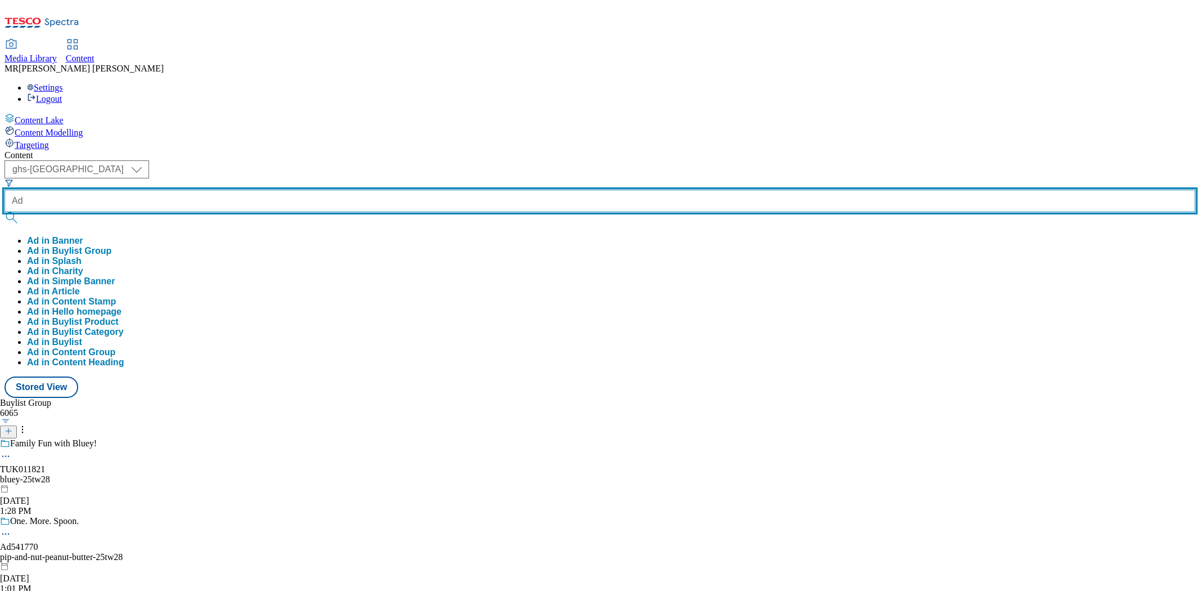 Image resolution: width=1200 pixels, height=591 pixels. What do you see at coordinates (71, 352) in the screenshot?
I see `button: Ad in Content Group` at bounding box center [71, 352].